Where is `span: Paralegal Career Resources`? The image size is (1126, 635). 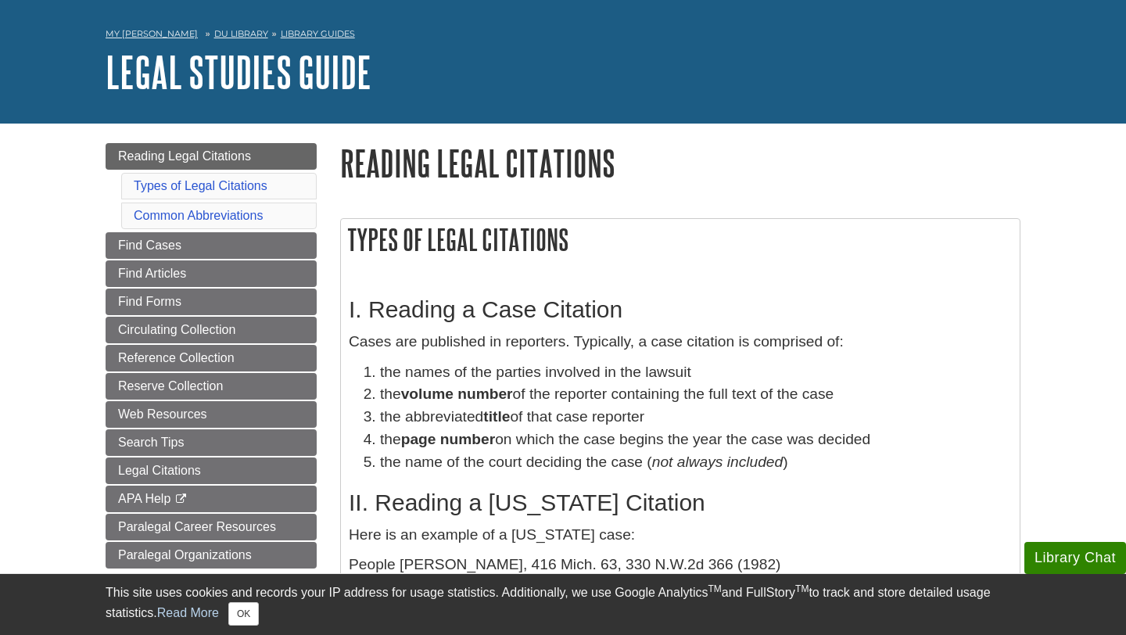
span: Paralegal Career Resources is located at coordinates (197, 526).